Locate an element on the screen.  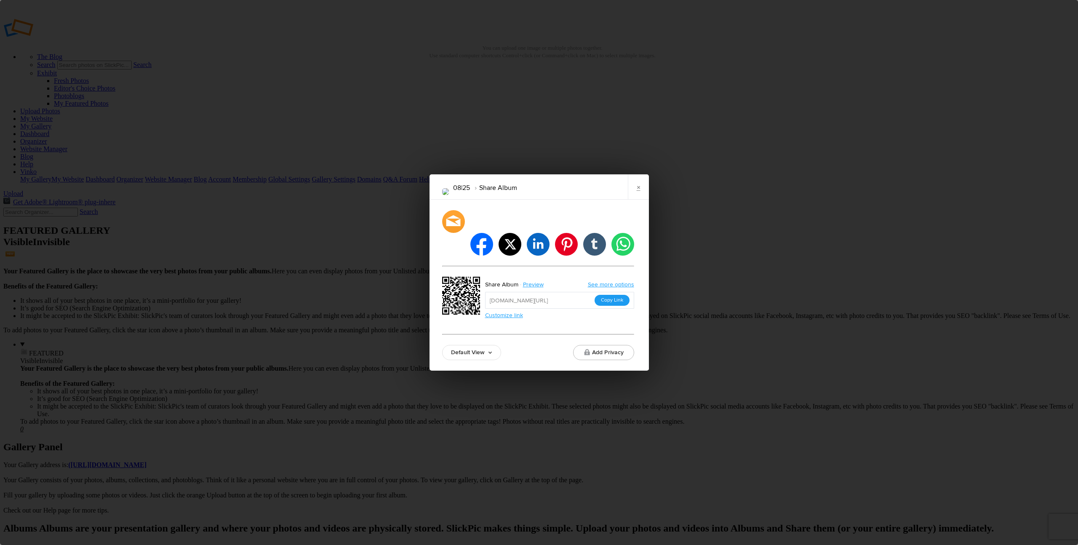
button: Add Privacy is located at coordinates (604, 353).